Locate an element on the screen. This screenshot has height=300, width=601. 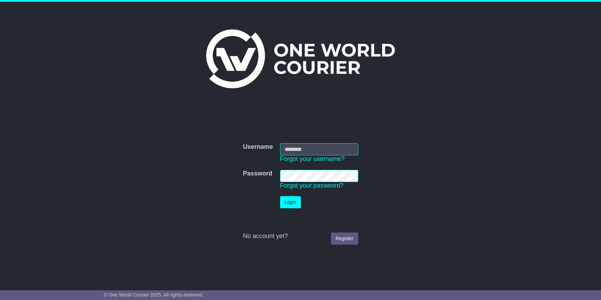
span: © One World Courier 2025. All rights reserved. is located at coordinates (154, 295).